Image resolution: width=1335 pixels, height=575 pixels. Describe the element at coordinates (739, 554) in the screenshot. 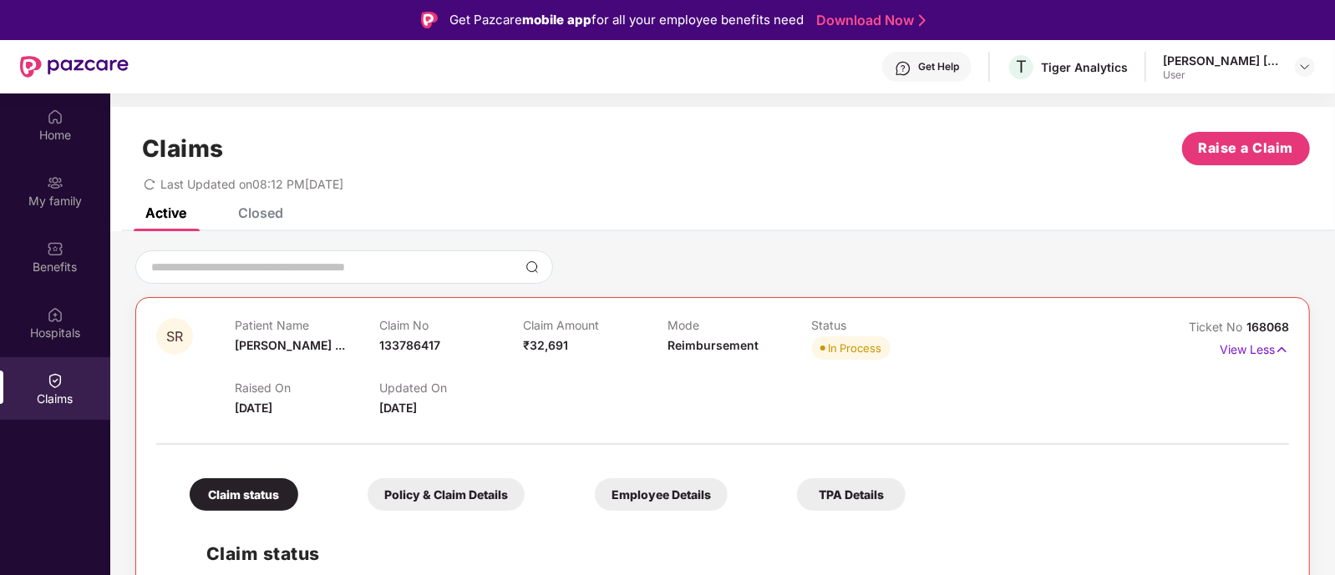

I see `h2: Claim status` at that location.